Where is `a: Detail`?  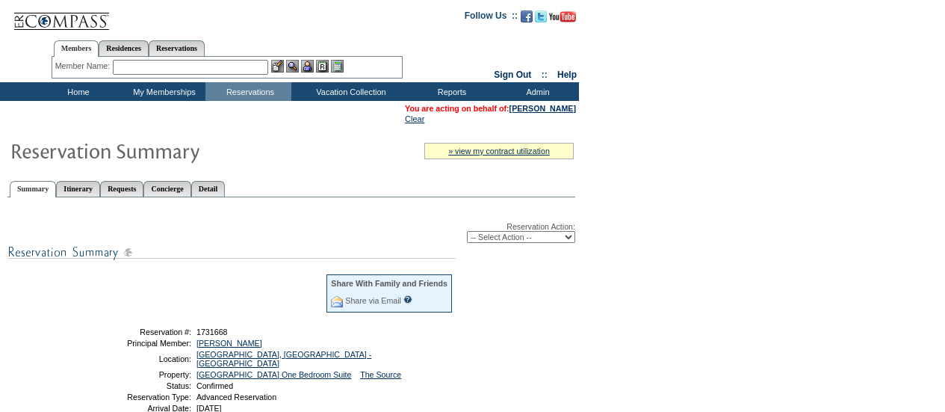 a: Detail is located at coordinates (208, 188).